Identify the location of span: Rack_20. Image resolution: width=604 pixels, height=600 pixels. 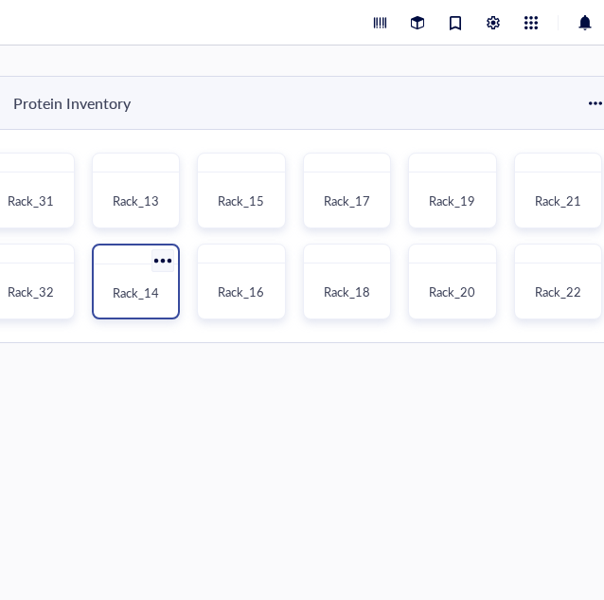
(452, 291).